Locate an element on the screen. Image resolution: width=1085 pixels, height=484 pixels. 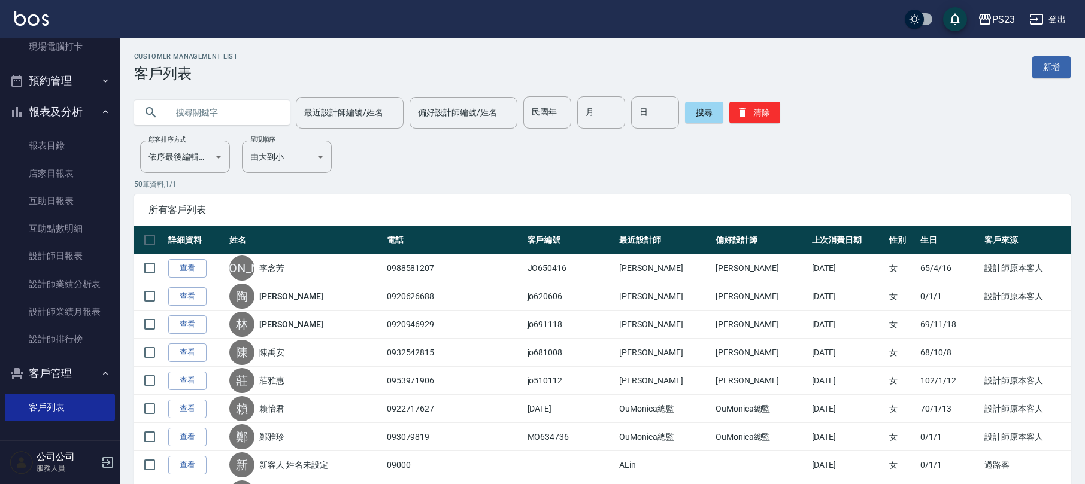
td: 0932542815 is located at coordinates (454, 353).